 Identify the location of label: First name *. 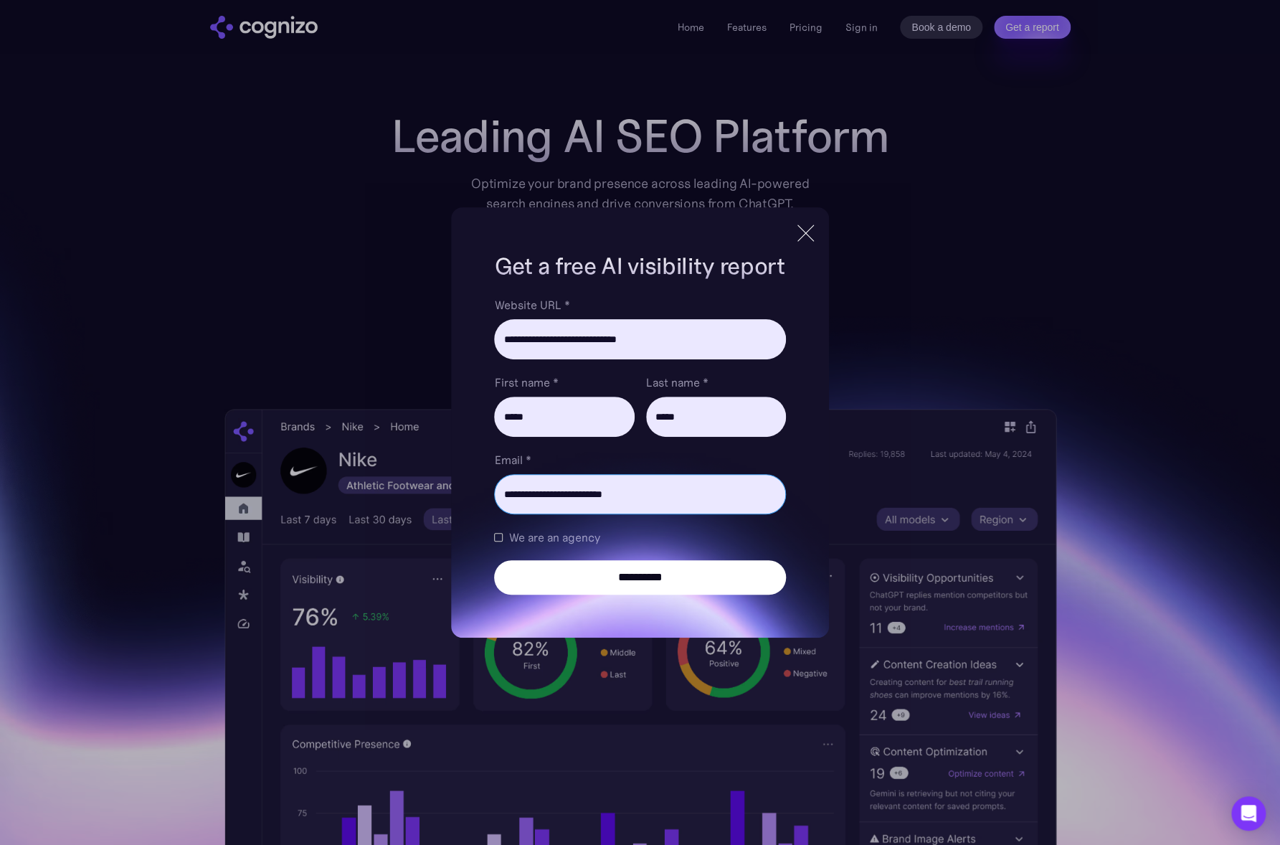
(564, 382).